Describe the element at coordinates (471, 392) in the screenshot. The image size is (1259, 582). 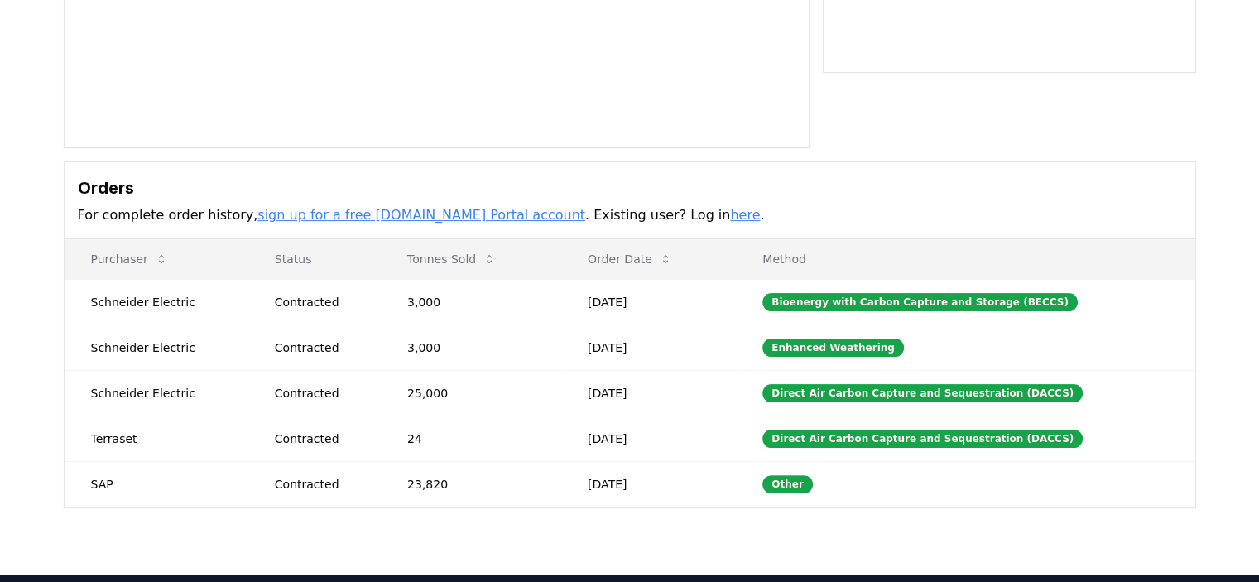
I see `td: 25,000` at that location.